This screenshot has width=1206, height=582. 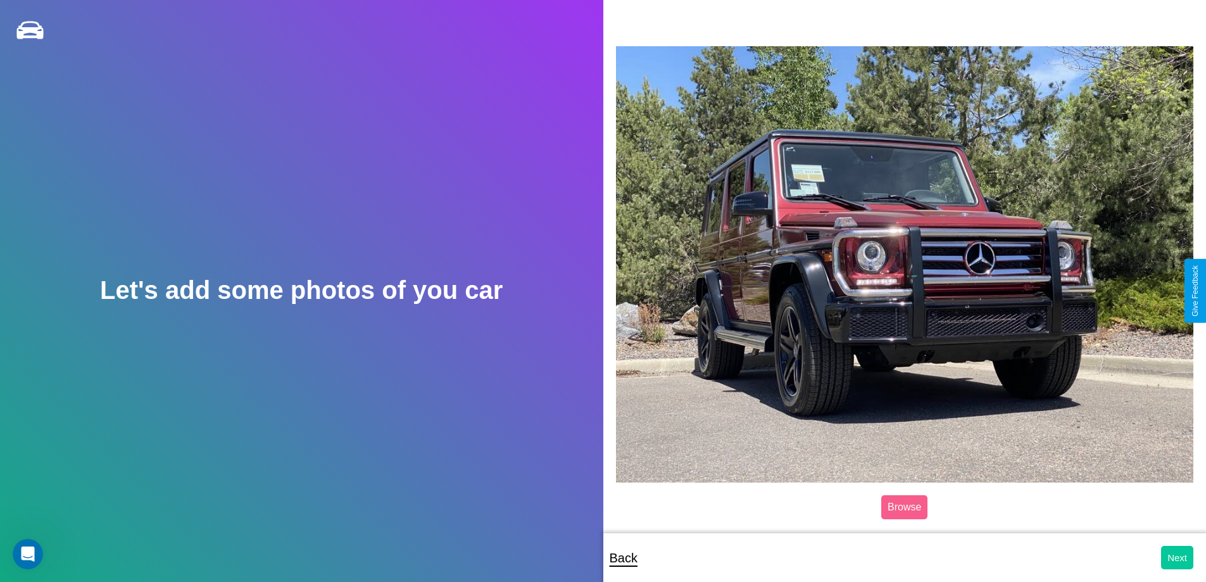 I want to click on h2: Let's add some photos of you car, so click(x=301, y=290).